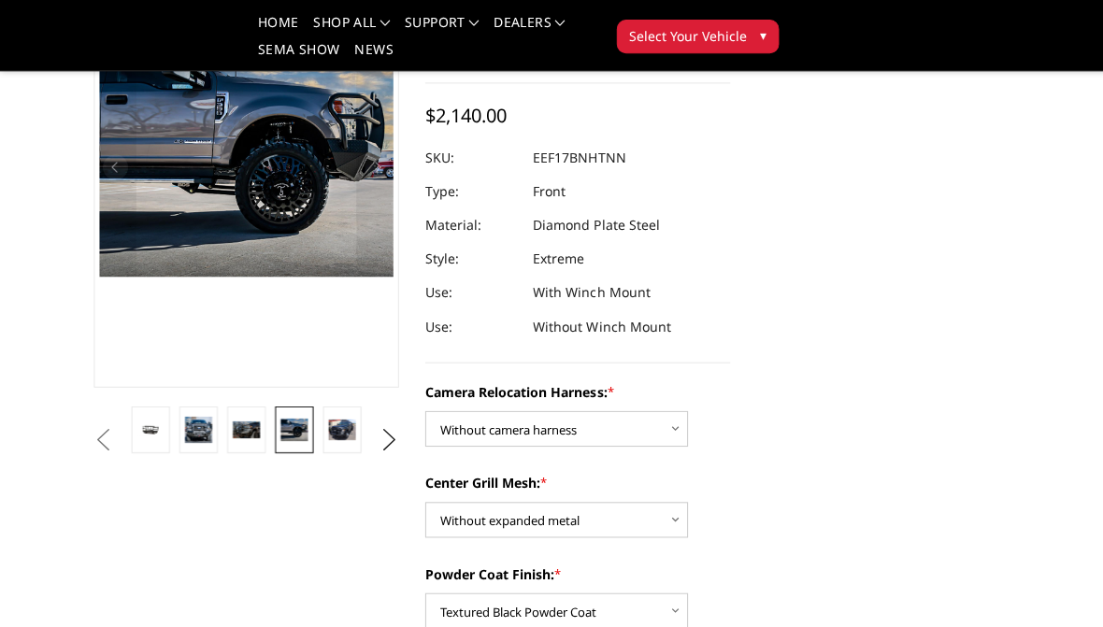 The width and height of the screenshot is (1103, 627). Describe the element at coordinates (350, 29) in the screenshot. I see `a: shop all` at that location.